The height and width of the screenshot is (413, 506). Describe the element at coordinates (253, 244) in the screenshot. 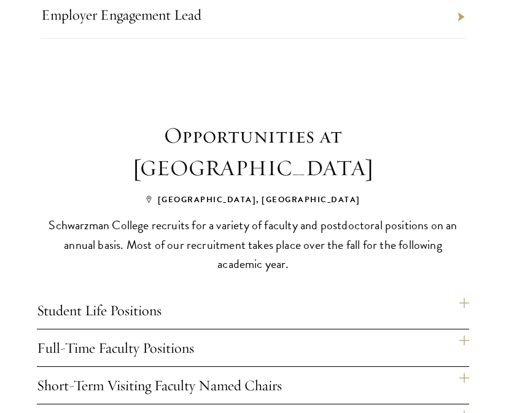

I see `p: Schwarzman College recruits for a variety of faculty and postdoctoral positions on an annual basi...` at that location.